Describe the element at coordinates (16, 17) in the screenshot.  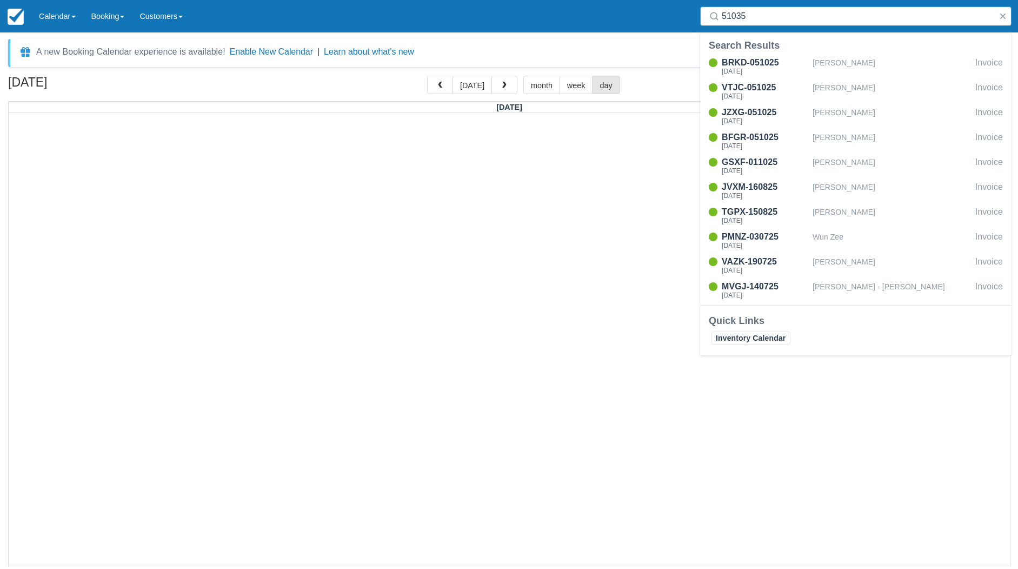
I see `img: checkfront-main-nav-mini-logo.png` at that location.